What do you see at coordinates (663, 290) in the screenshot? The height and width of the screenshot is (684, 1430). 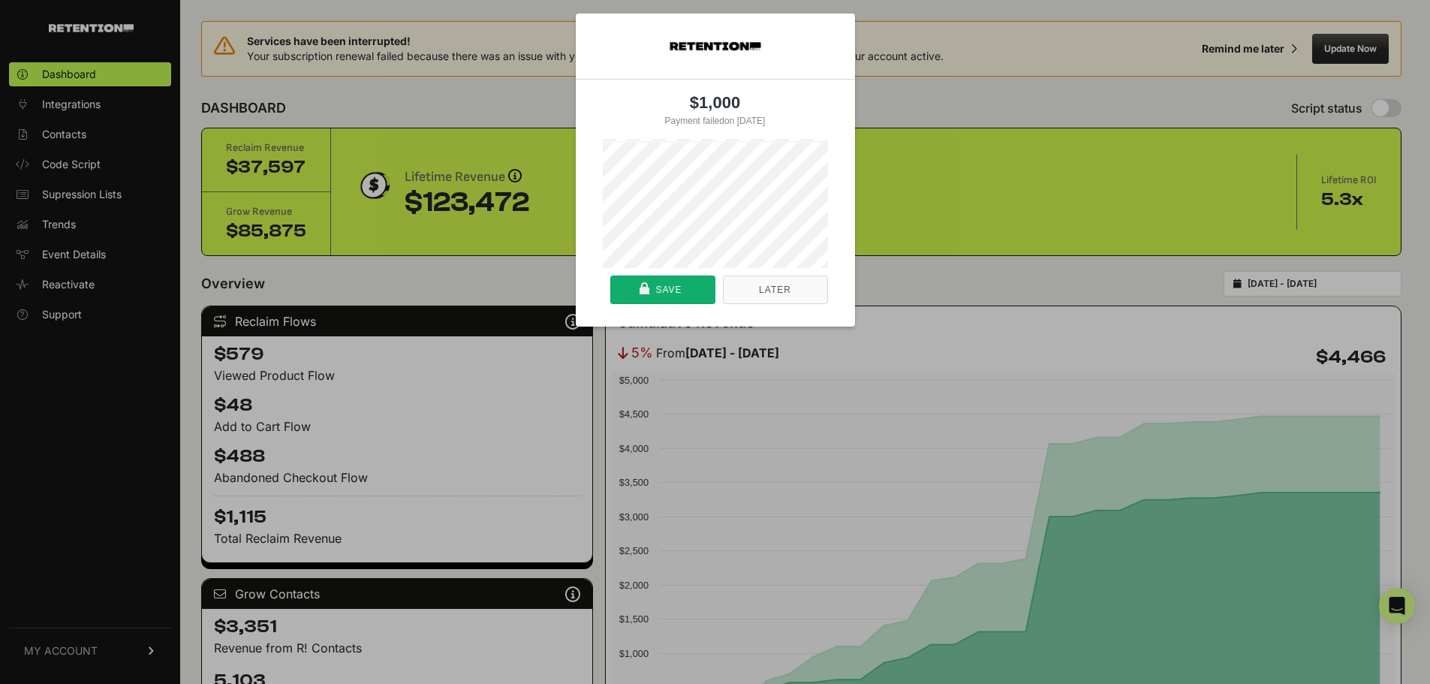 I see `button: Save` at bounding box center [663, 290].